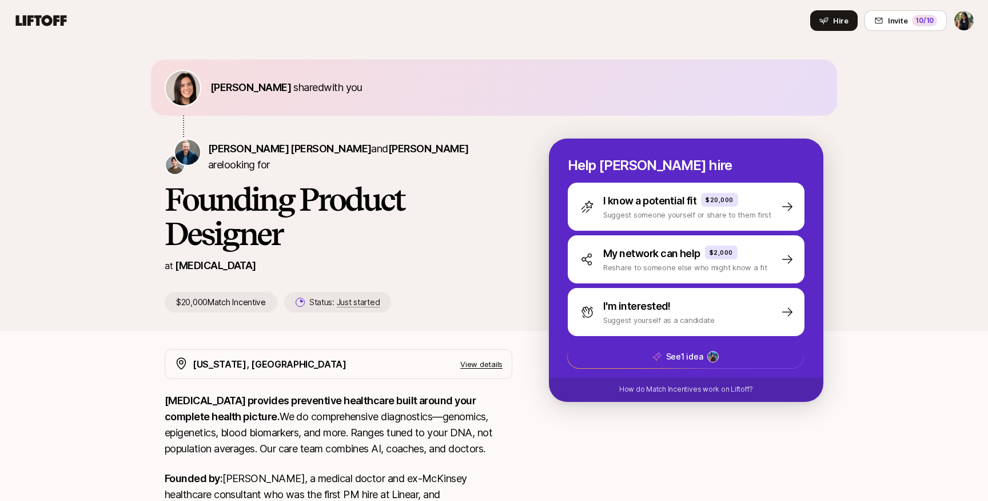 Image resolution: width=988 pixels, height=501 pixels. Describe the element at coordinates (482, 364) in the screenshot. I see `p: View details` at that location.